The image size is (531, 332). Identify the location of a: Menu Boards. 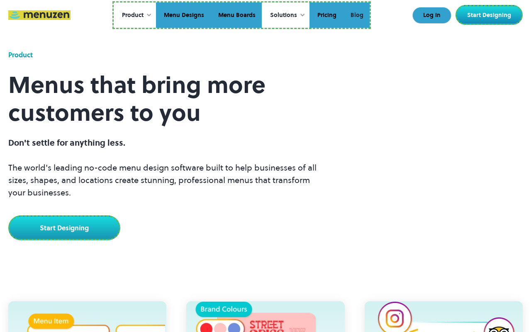
(236, 15).